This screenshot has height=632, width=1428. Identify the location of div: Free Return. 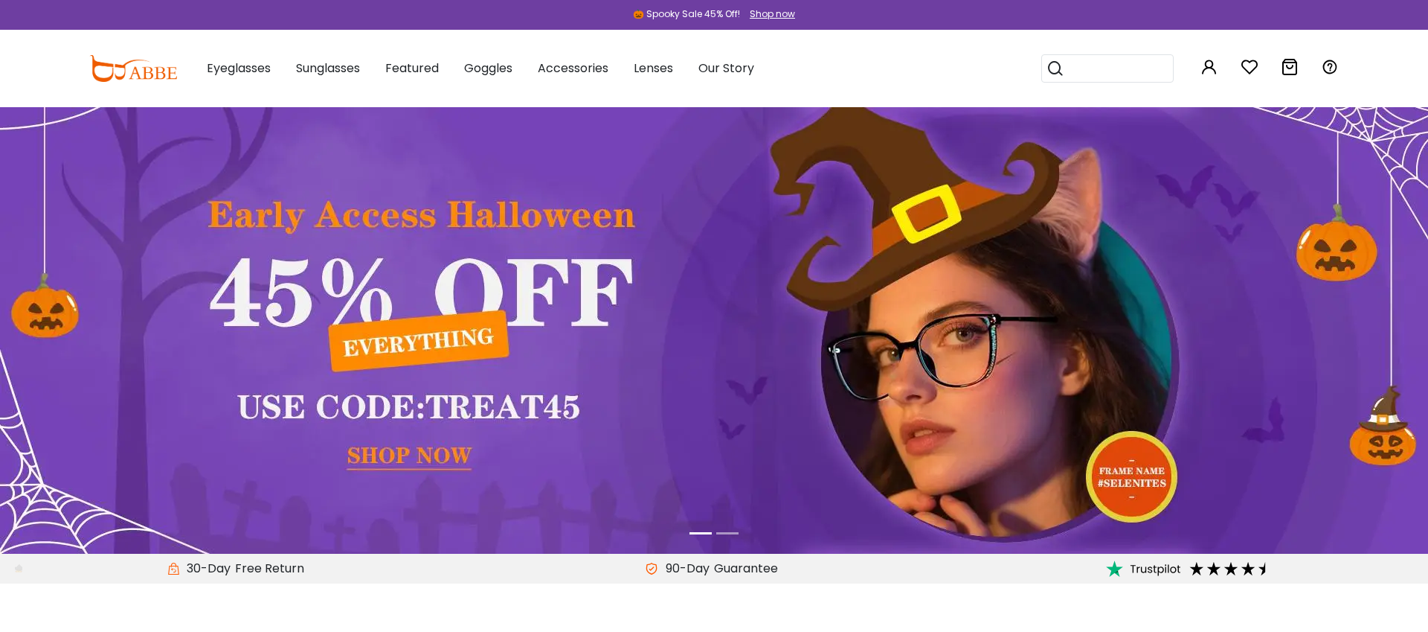
(269, 568).